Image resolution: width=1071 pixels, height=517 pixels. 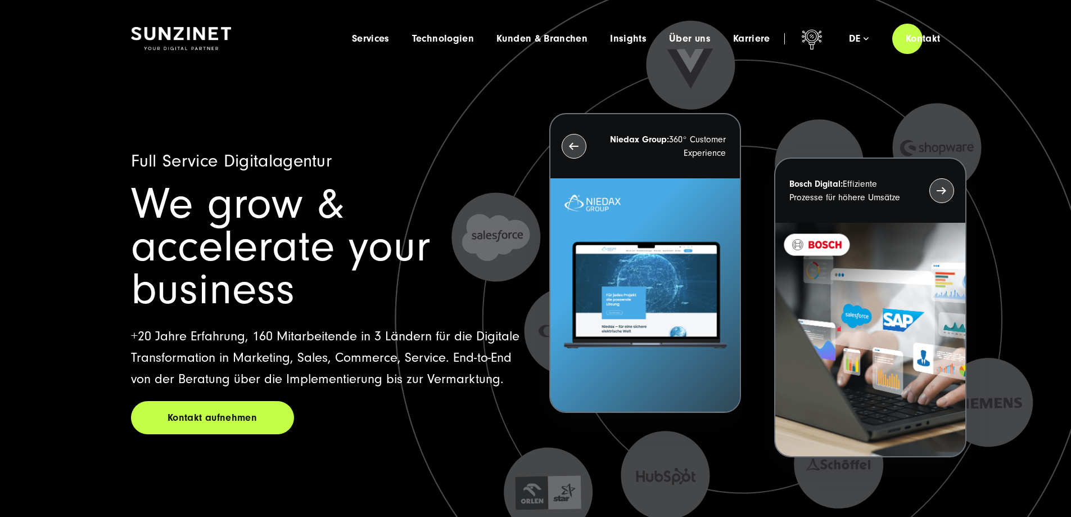 I want to click on strong: Bosch Digital:, so click(x=816, y=184).